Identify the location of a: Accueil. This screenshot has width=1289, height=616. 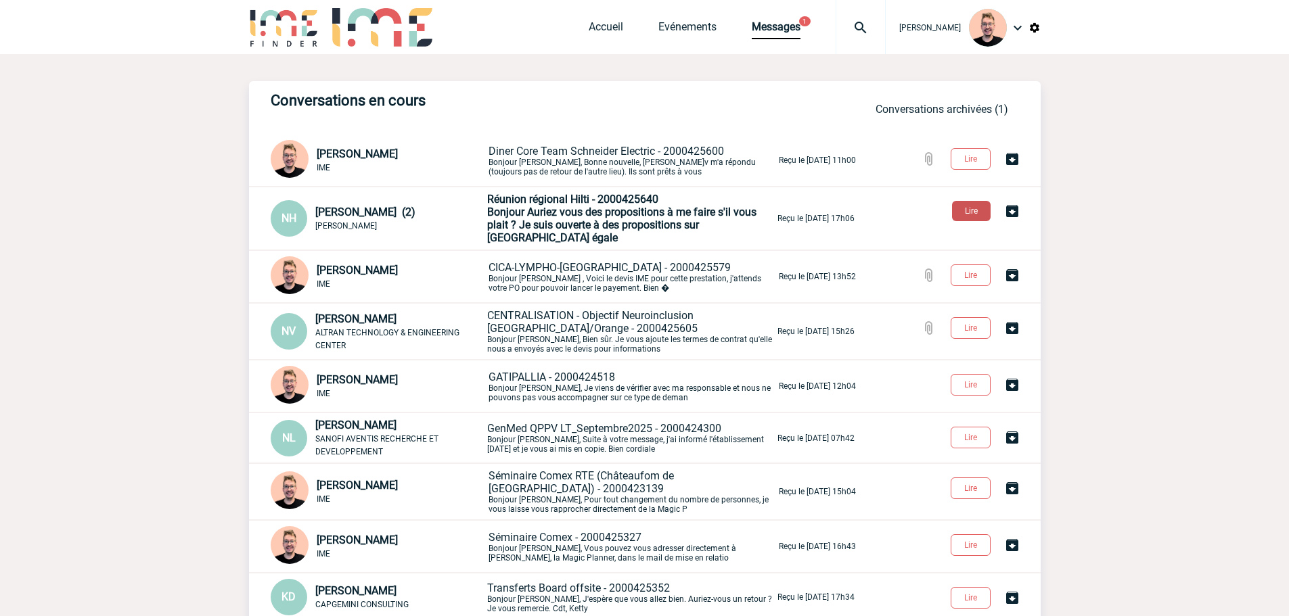
(605, 30).